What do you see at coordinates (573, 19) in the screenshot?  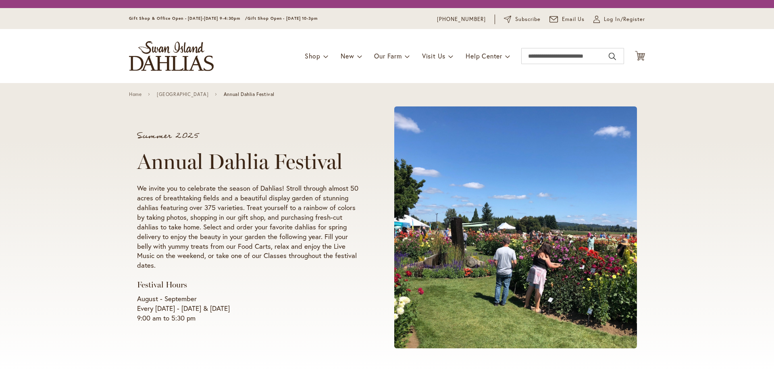 I see `span: Email Us` at bounding box center [573, 19].